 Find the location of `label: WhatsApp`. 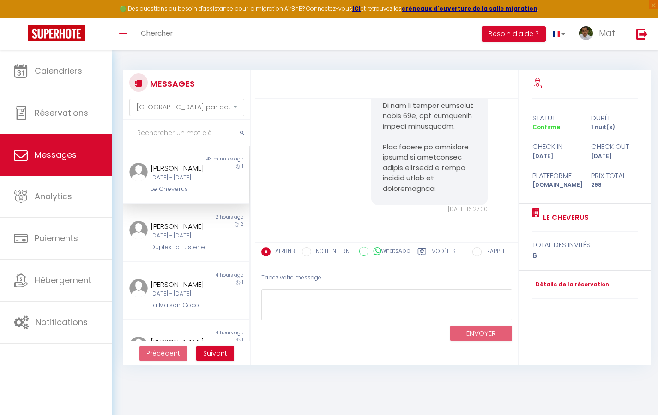

label: WhatsApp is located at coordinates (389, 252).